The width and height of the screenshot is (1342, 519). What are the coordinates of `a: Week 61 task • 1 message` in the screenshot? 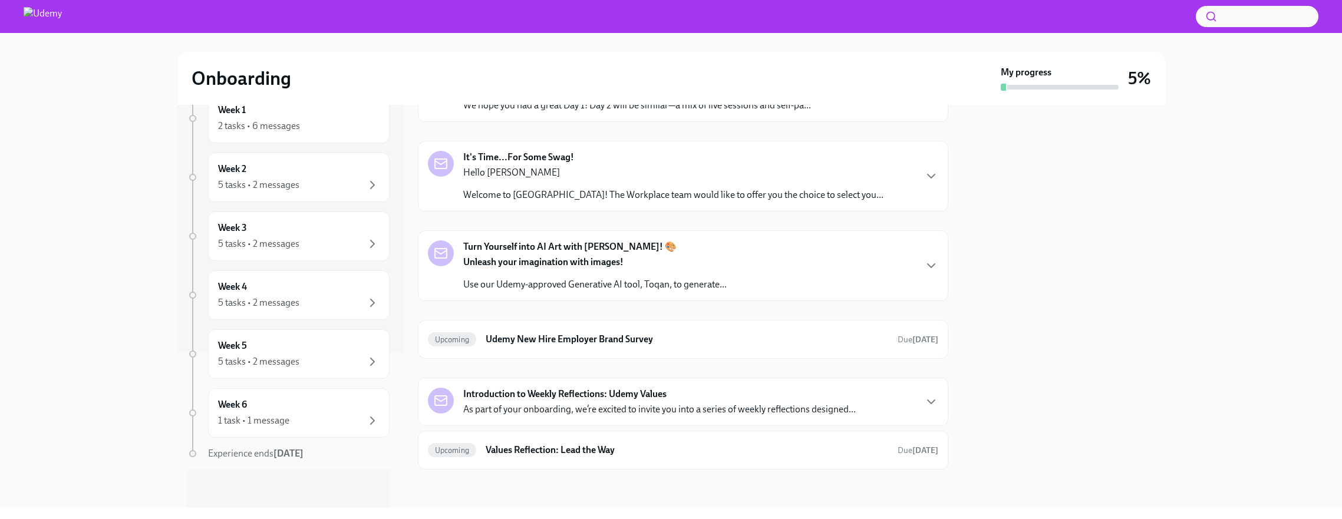 It's located at (288, 413).